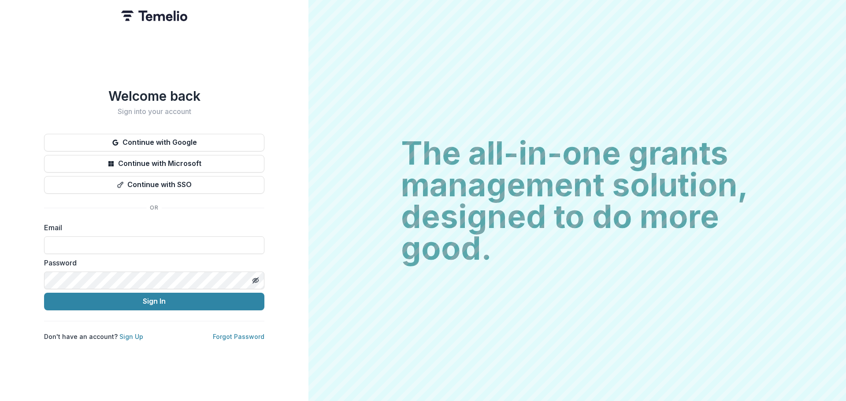 The image size is (846, 401). What do you see at coordinates (154, 143) in the screenshot?
I see `button: Continue with Google` at bounding box center [154, 143].